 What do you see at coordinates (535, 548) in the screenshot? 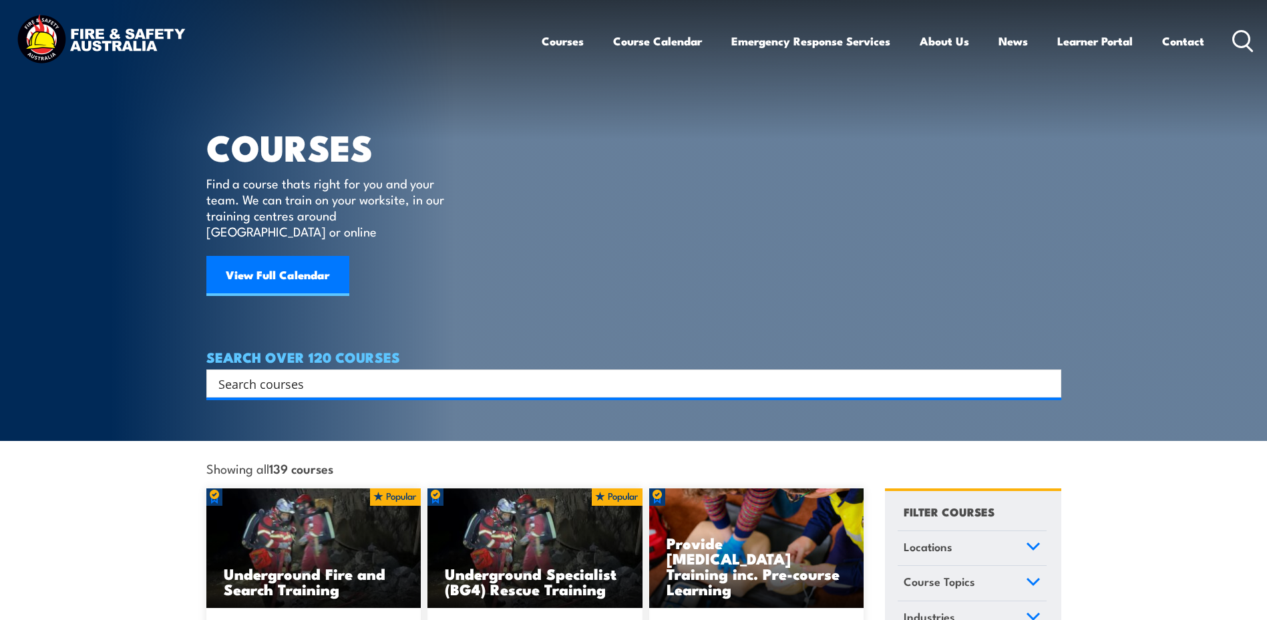
I see `a: Underground Specialist (BG4) Rescue Training` at bounding box center [535, 548].